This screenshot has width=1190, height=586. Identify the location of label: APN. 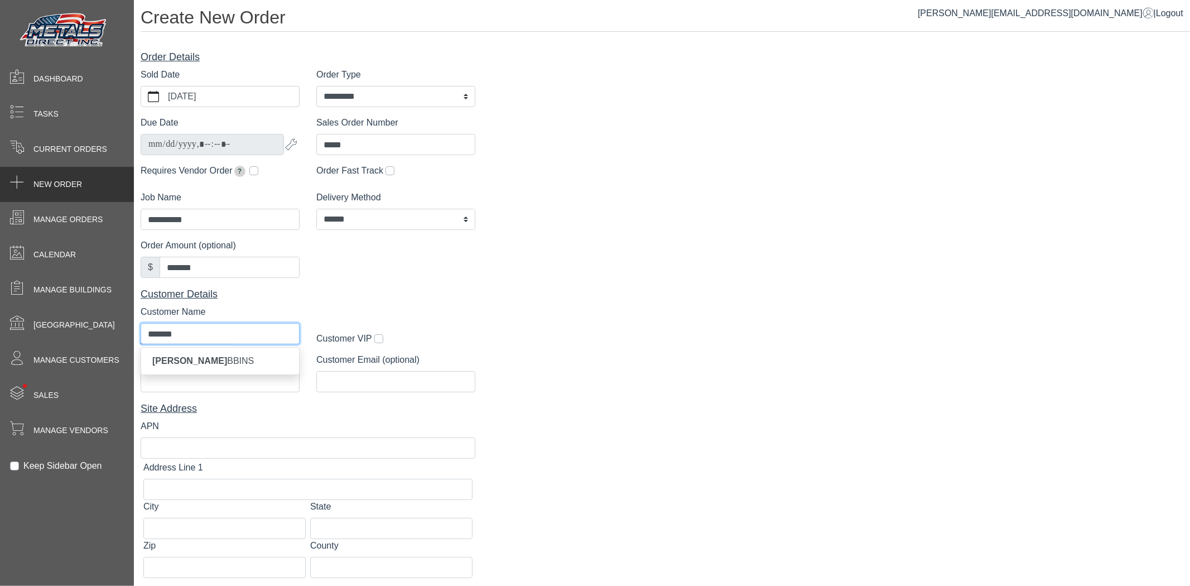
(150, 426).